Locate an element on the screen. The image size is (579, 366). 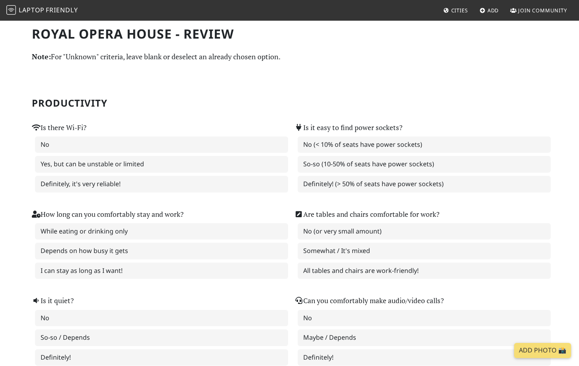
label: Definitely! (> 50% of seats have power sockets) is located at coordinates (424, 184).